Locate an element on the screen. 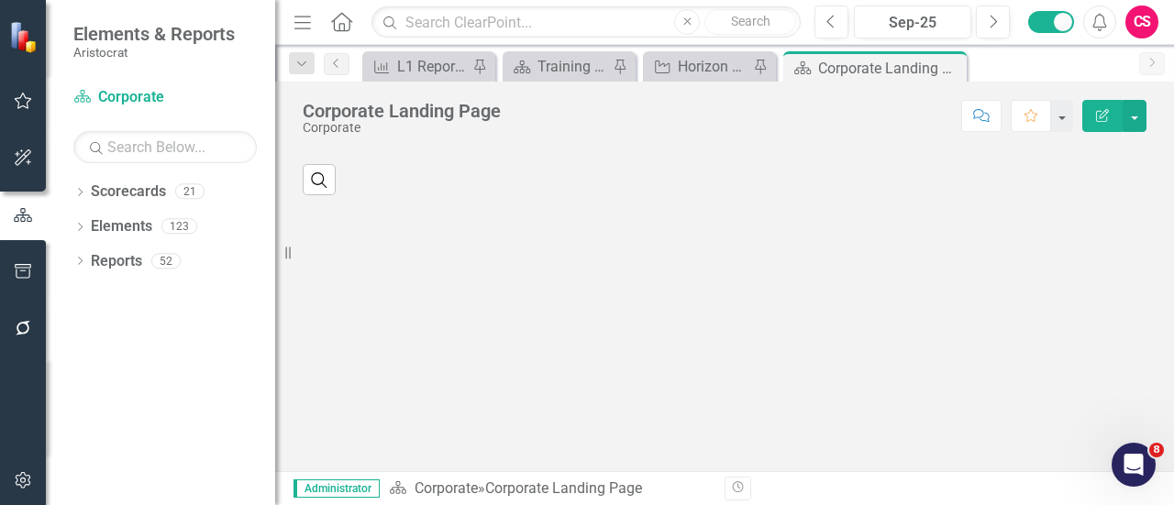 The image size is (1174, 505). span: Elements & Reports is located at coordinates (154, 34).